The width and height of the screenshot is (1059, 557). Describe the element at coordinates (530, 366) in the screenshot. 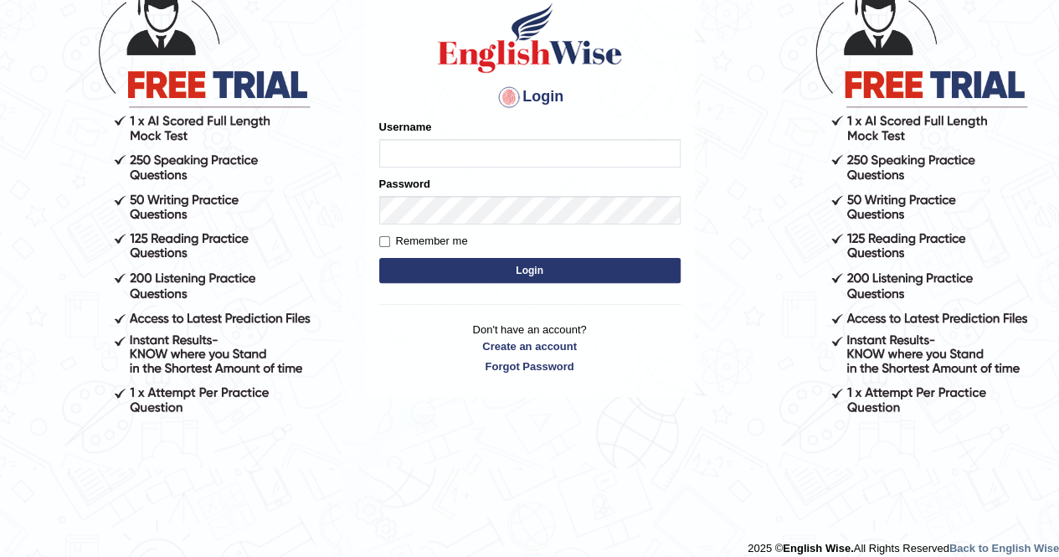

I see `a: Forgot Password` at that location.